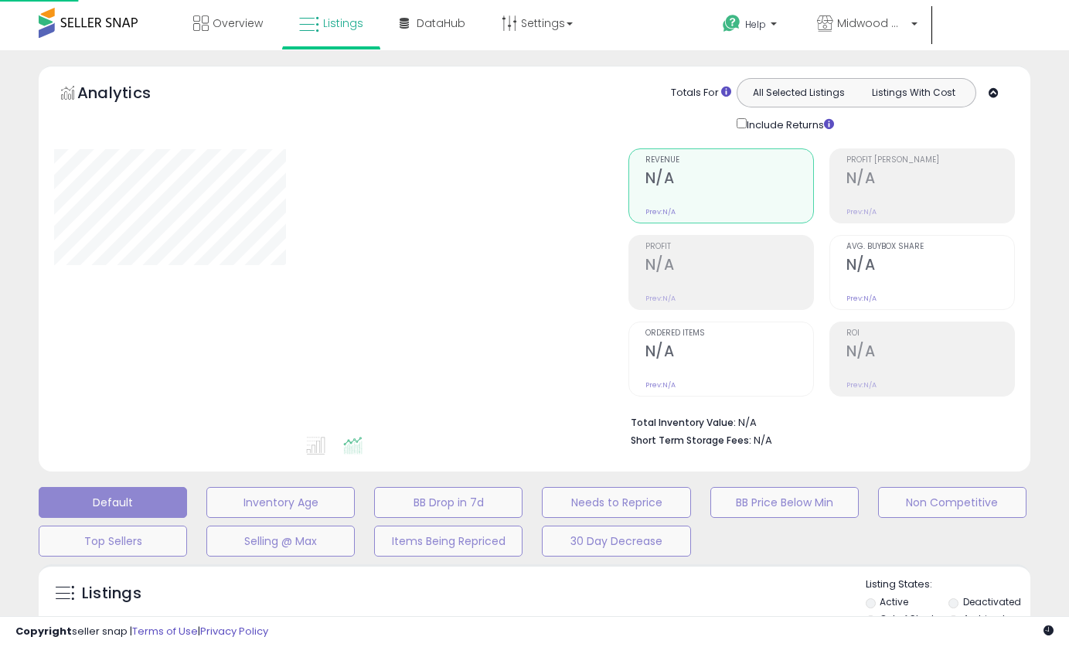 The image size is (1069, 647). What do you see at coordinates (142, 632) in the screenshot?
I see `div: seller snap | |` at bounding box center [142, 632].